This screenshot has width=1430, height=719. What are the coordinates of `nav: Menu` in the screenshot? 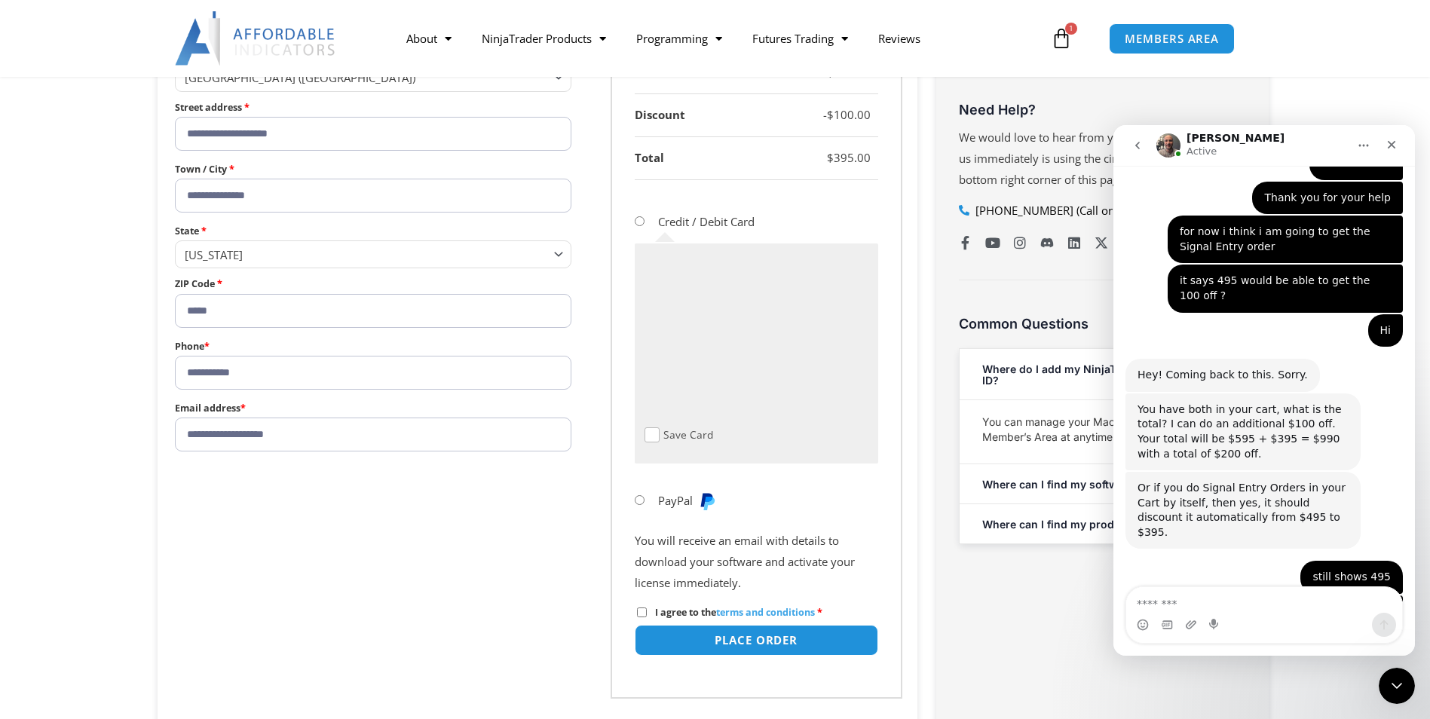 It's located at (719, 38).